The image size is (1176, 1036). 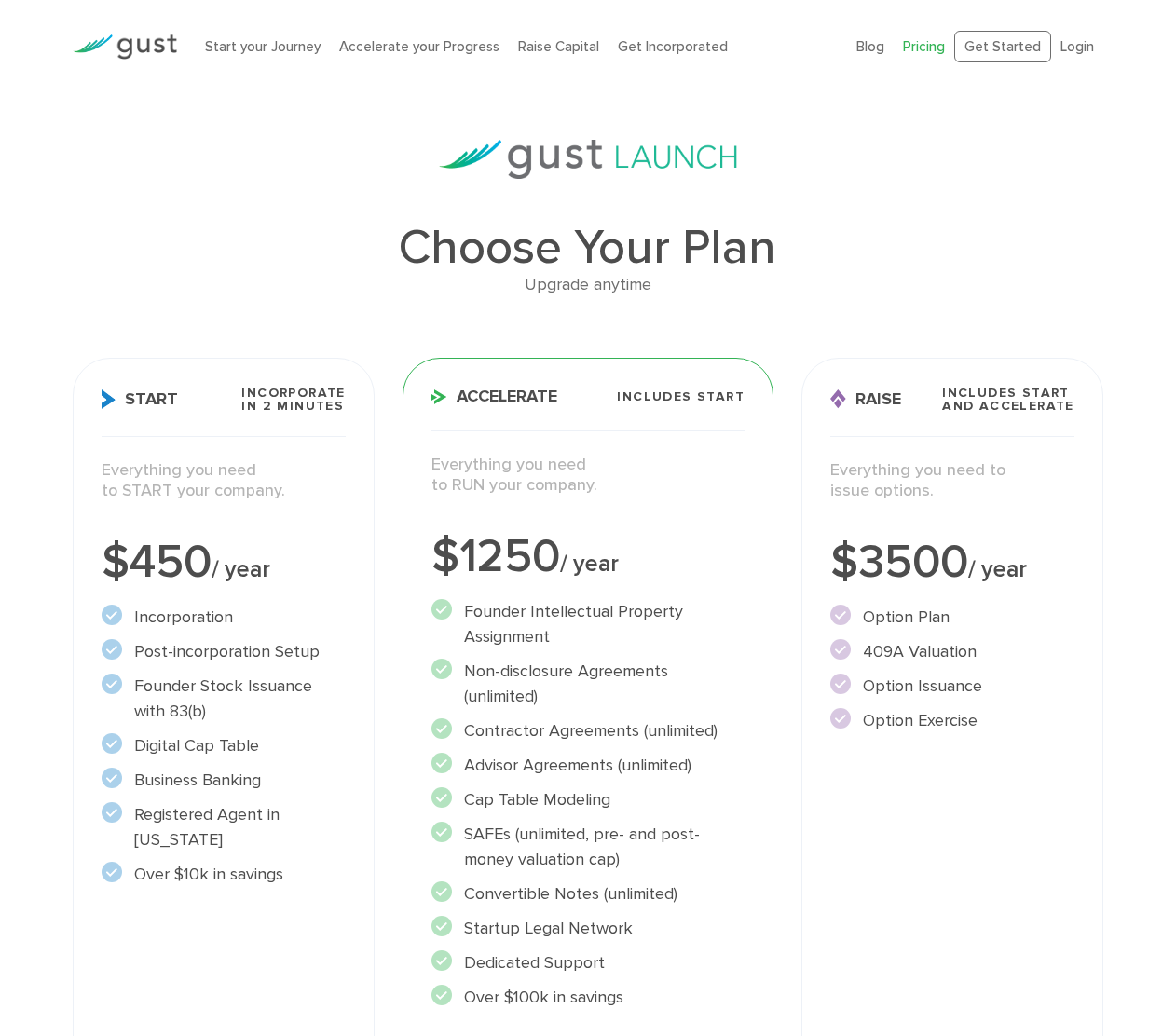 What do you see at coordinates (223, 481) in the screenshot?
I see `p: Everything you need to START your company.` at bounding box center [223, 481].